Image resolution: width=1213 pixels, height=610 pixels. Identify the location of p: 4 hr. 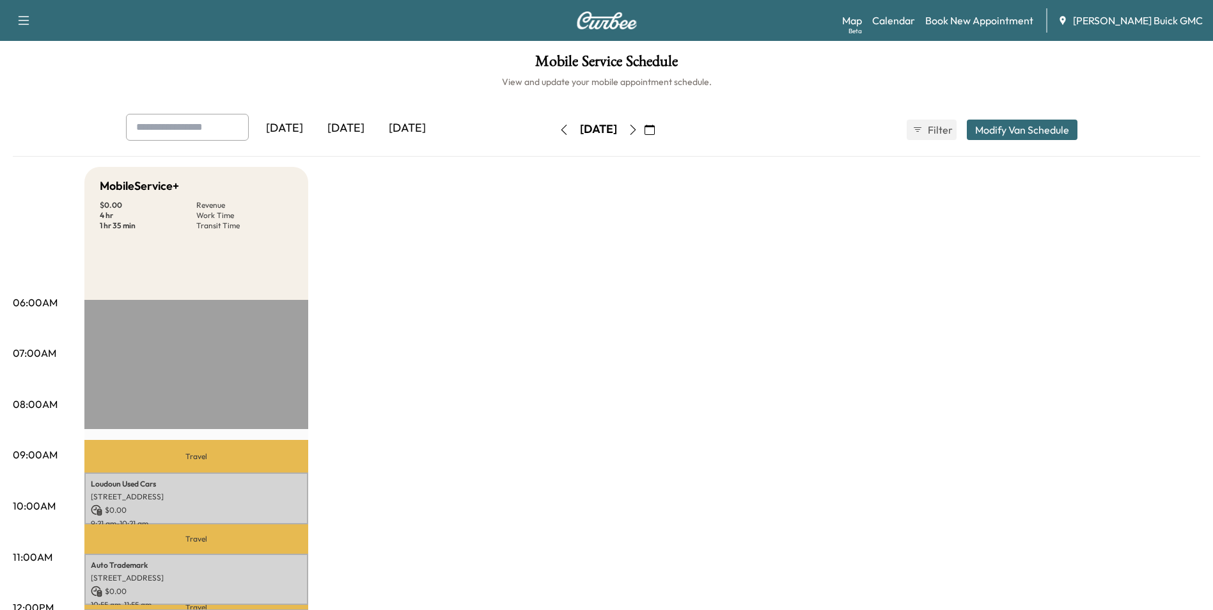
(148, 215).